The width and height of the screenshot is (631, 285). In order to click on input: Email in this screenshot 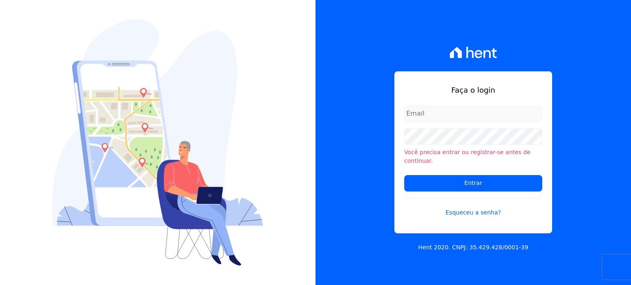, I will do `click(473, 114)`.